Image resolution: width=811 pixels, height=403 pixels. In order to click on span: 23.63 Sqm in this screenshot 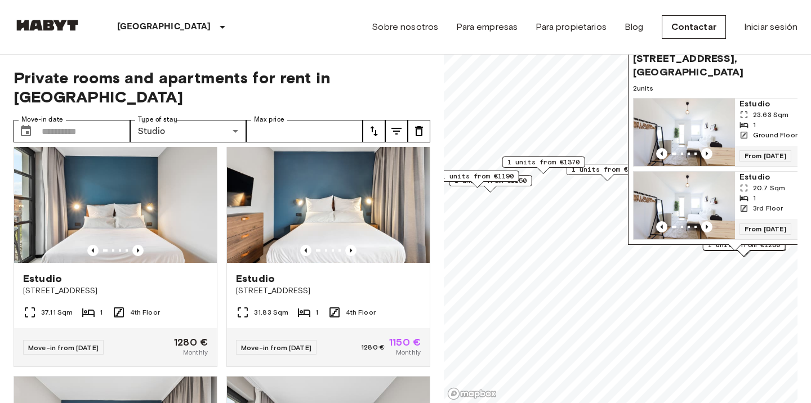, I will do `click(770, 115)`.